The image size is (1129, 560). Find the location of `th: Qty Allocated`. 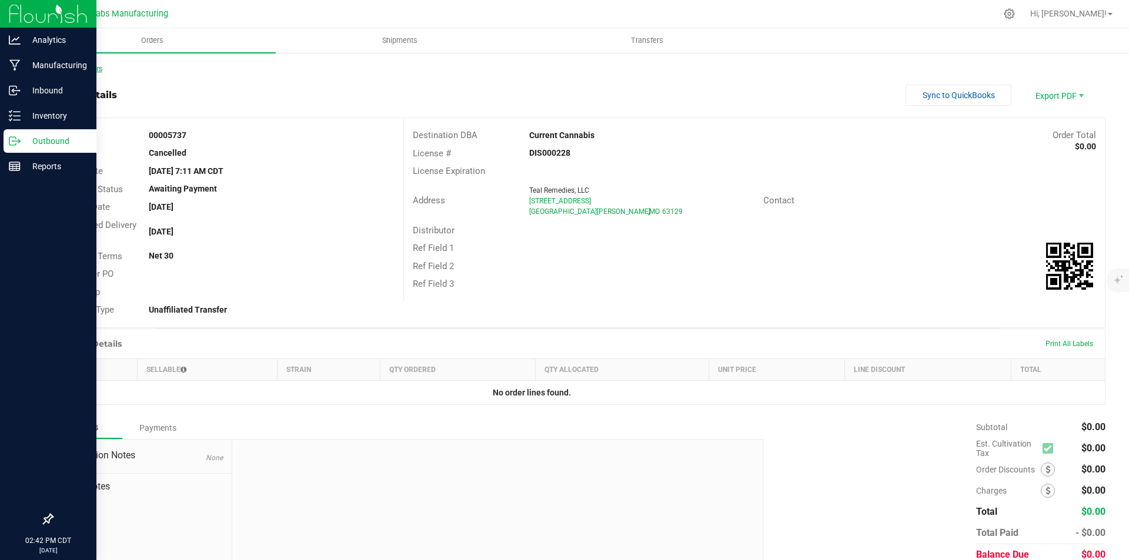

th: Qty Allocated is located at coordinates (622, 369).